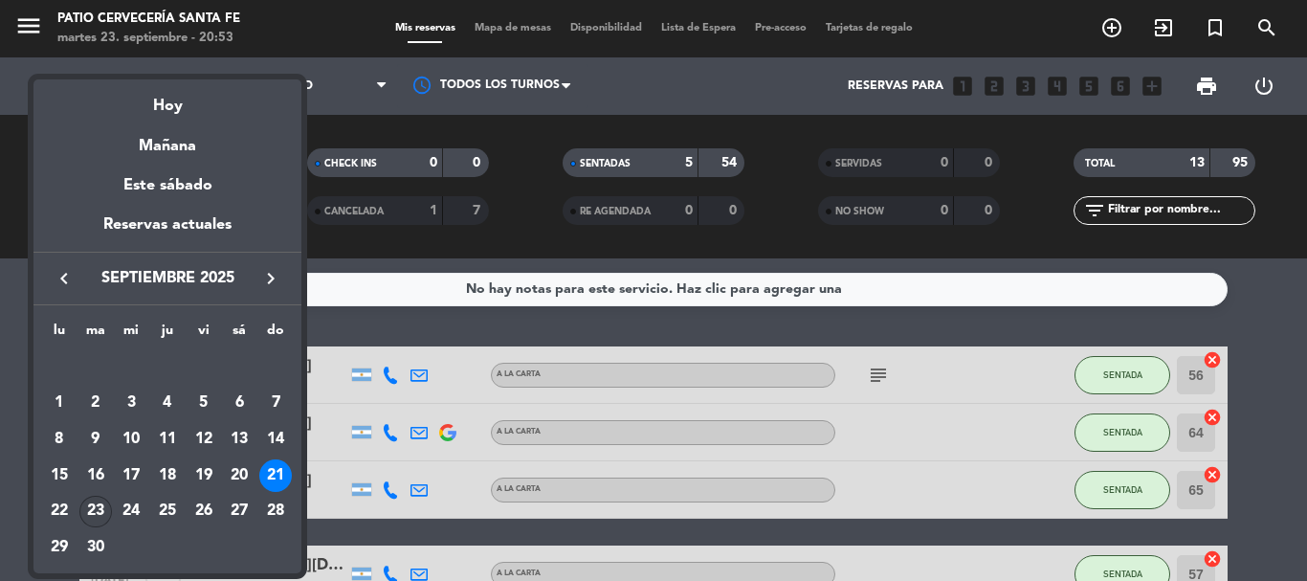 The width and height of the screenshot is (1307, 581). What do you see at coordinates (204, 404) in the screenshot?
I see `td: 5 de septiembre de 2025` at bounding box center [204, 404].